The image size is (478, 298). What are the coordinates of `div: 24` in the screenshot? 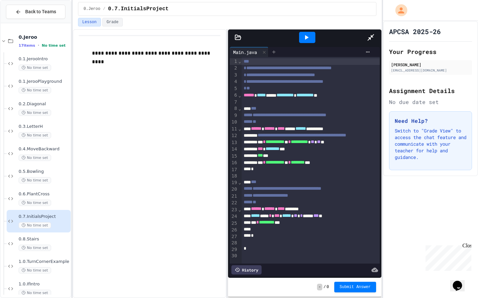 It's located at (233, 217).